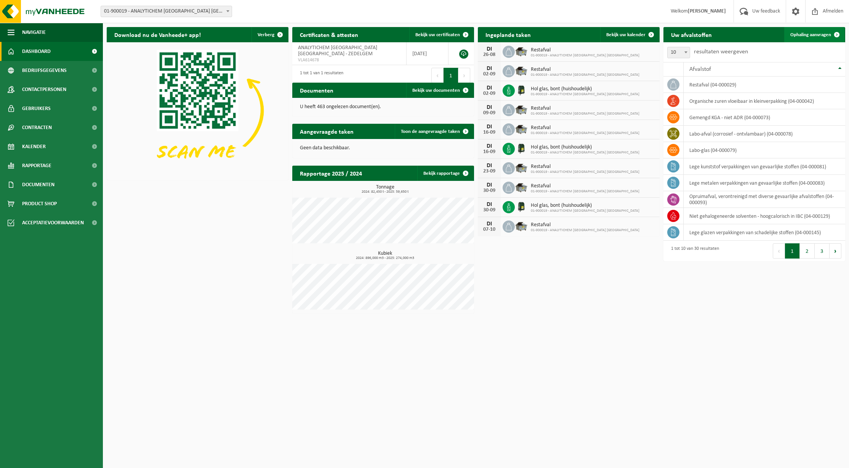 Image resolution: width=849 pixels, height=468 pixels. I want to click on td: organische zuren vloeibaar in kleinverpakking (04-000042), so click(764, 101).